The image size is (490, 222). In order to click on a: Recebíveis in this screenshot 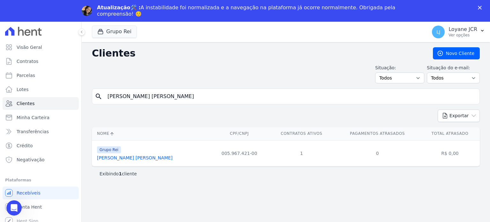, I will do `click(41, 193)`.